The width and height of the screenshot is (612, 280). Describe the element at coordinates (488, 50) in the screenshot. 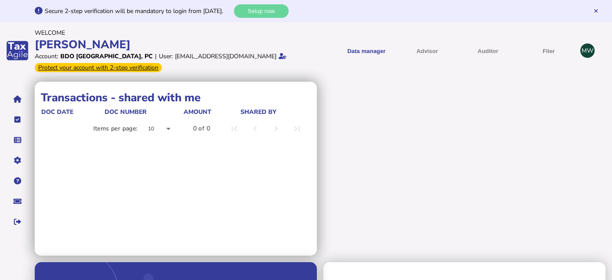

I see `button: Auditor` at that location.